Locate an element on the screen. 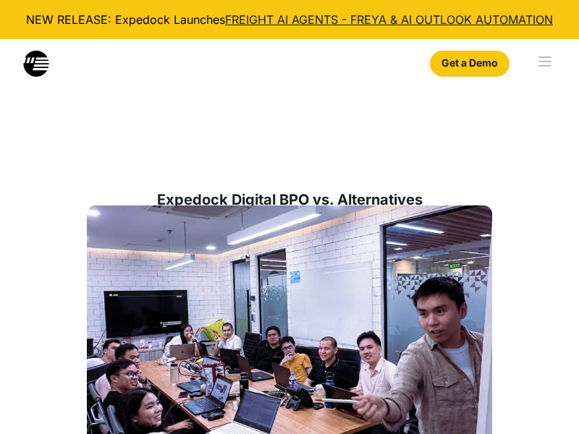 Image resolution: width=579 pixels, height=434 pixels. div: Chat Widget is located at coordinates (543, 399).